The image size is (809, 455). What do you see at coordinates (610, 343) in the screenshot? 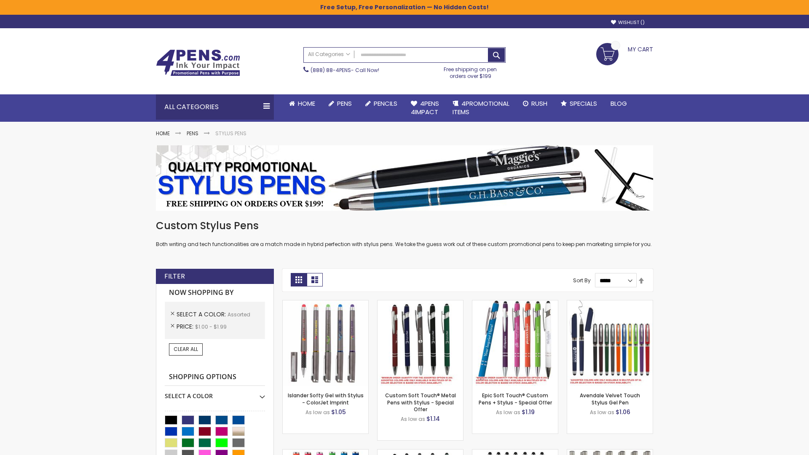
I see `img: Avendale Velvet Touch Stylus Gel Pen-Assorted` at bounding box center [610, 343].